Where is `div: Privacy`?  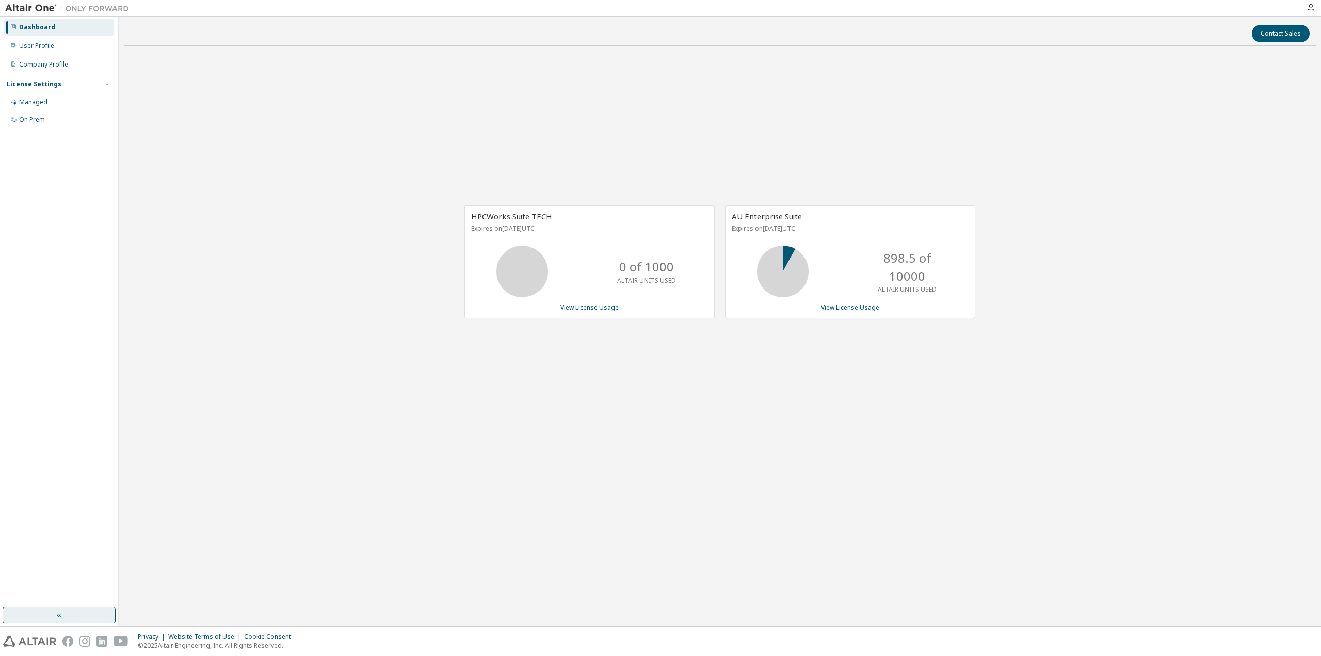 div: Privacy is located at coordinates (153, 637).